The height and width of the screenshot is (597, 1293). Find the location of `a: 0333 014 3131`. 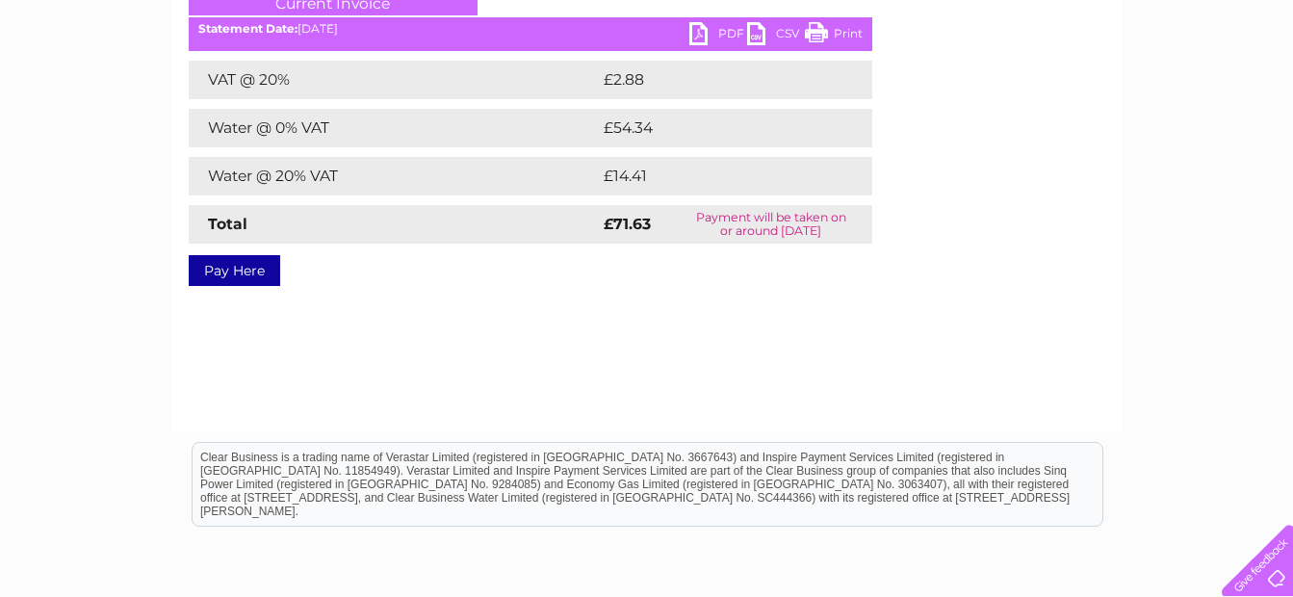

a: 0333 014 3131 is located at coordinates (996, 21).